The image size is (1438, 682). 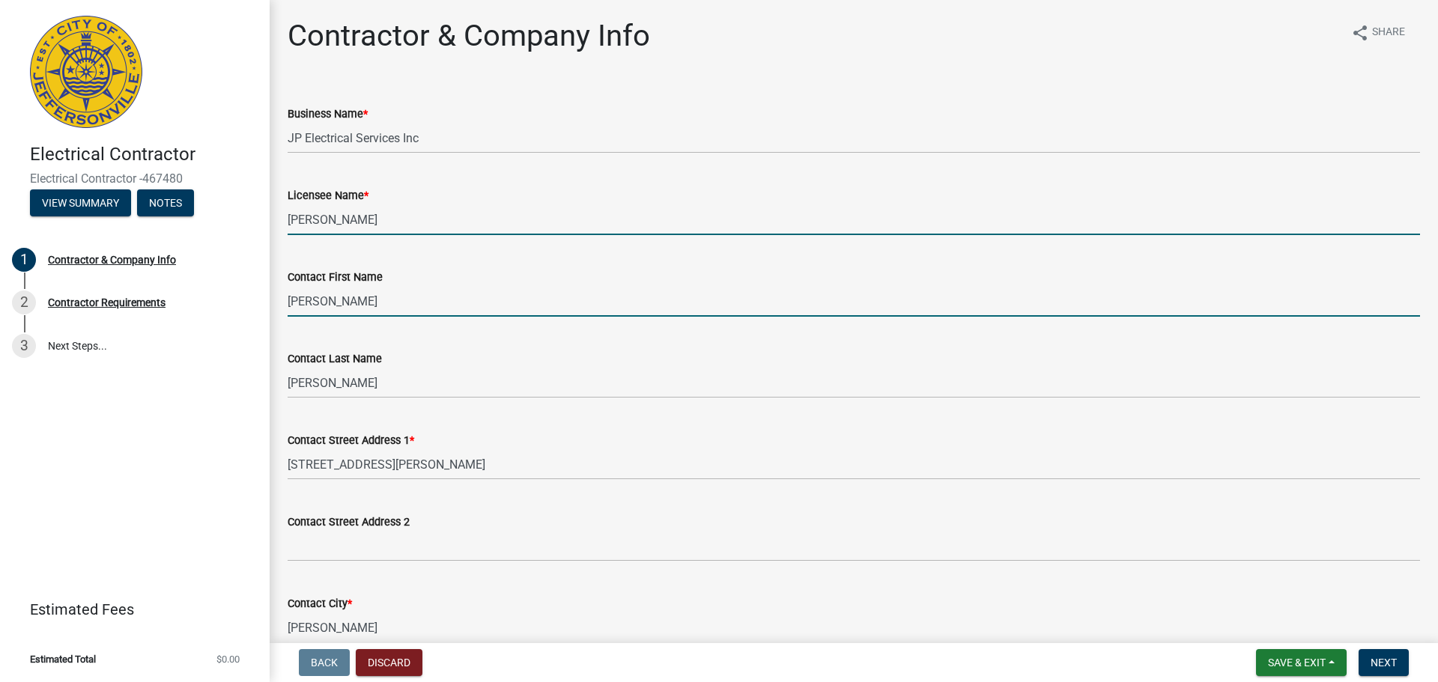 I want to click on span: Save & Exit, so click(x=1296, y=663).